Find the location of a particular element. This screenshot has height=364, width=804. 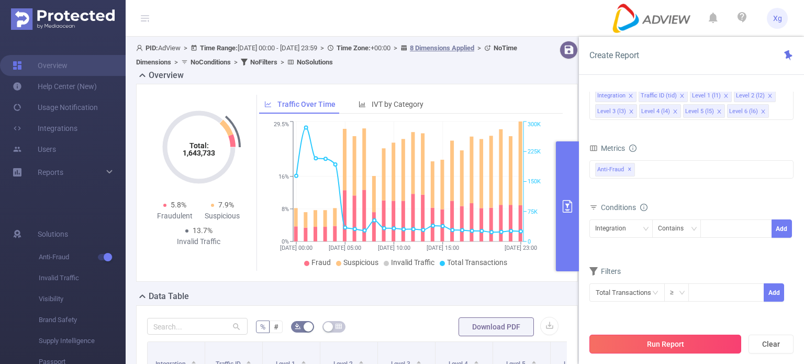

li: Level 3 (l3) is located at coordinates (616, 111).